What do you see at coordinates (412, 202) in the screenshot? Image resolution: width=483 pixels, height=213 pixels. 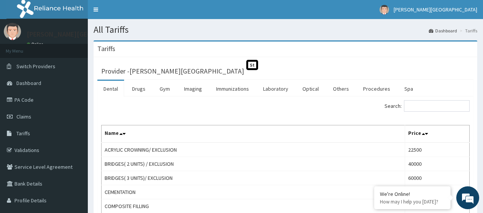 I see `p: How may I help you today?` at bounding box center [412, 202].